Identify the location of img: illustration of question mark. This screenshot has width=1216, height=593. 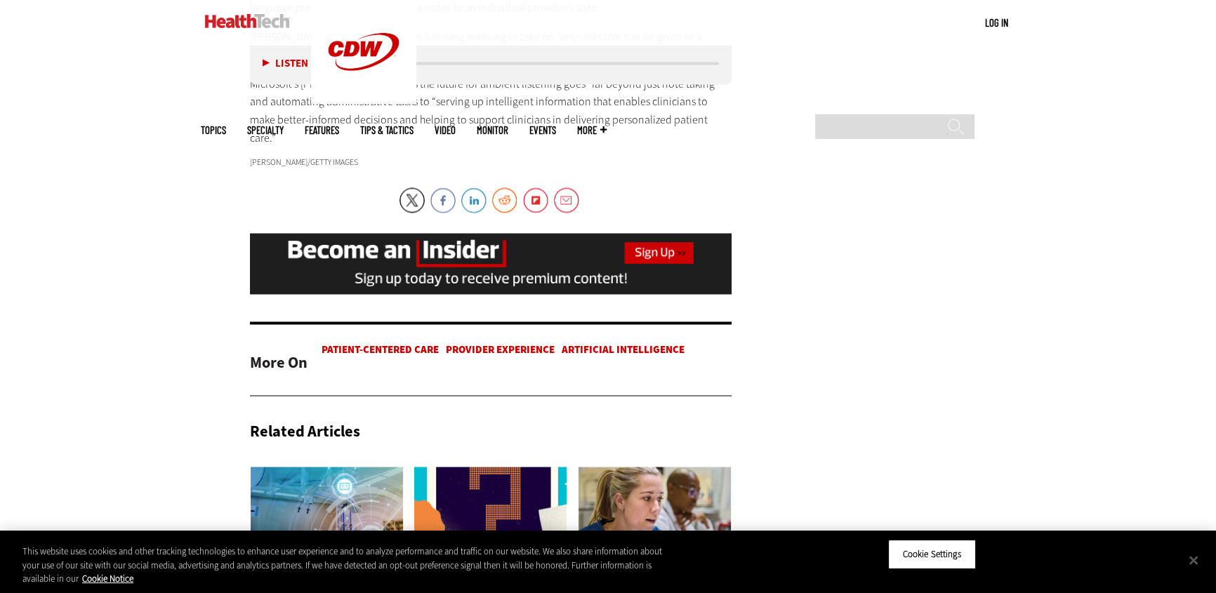
(490, 524).